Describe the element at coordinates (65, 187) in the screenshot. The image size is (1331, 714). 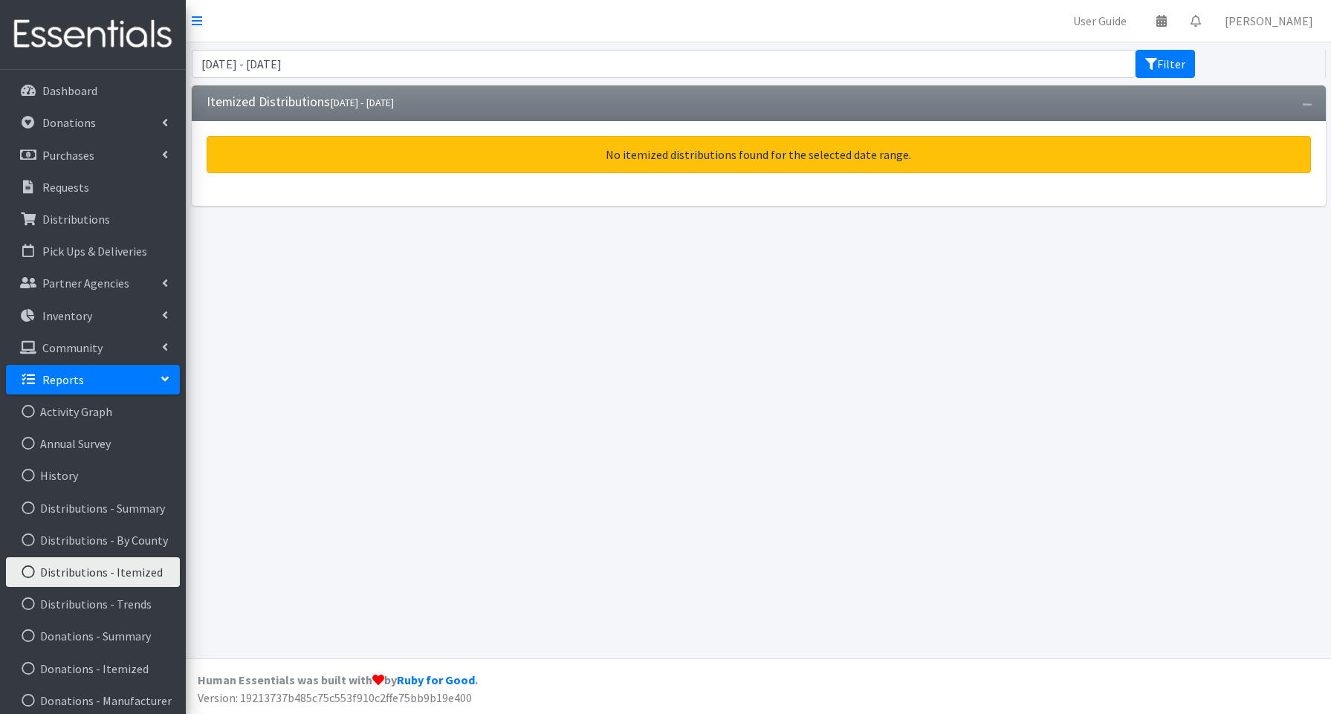
I see `p: Requests` at that location.